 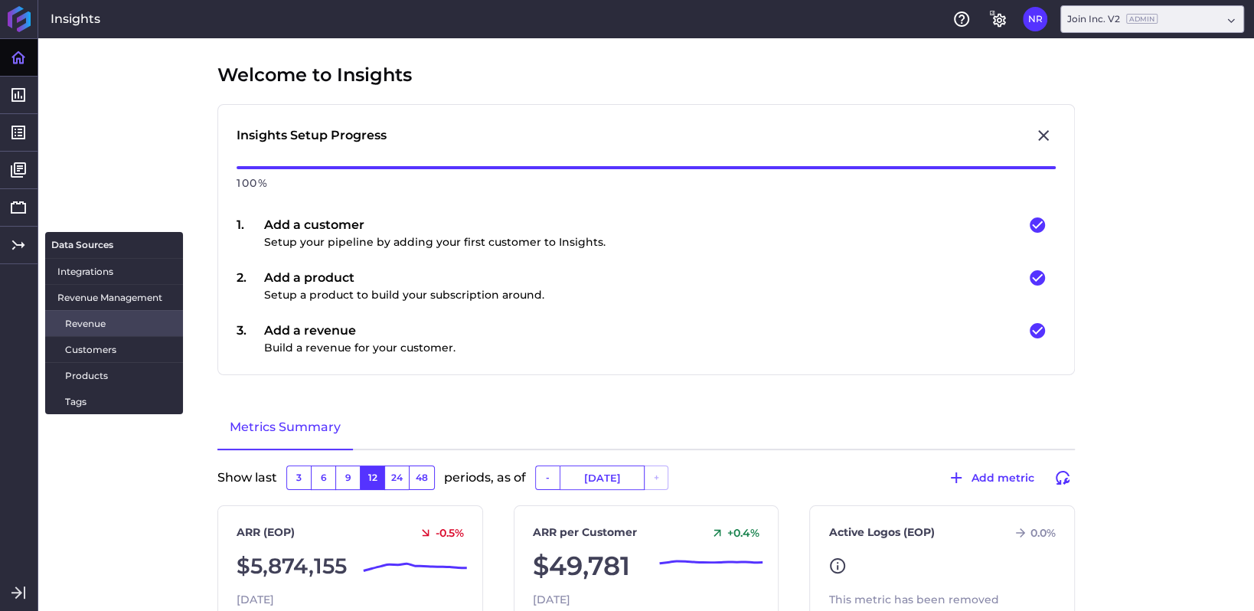 I want to click on div: 2 ., so click(x=250, y=285).